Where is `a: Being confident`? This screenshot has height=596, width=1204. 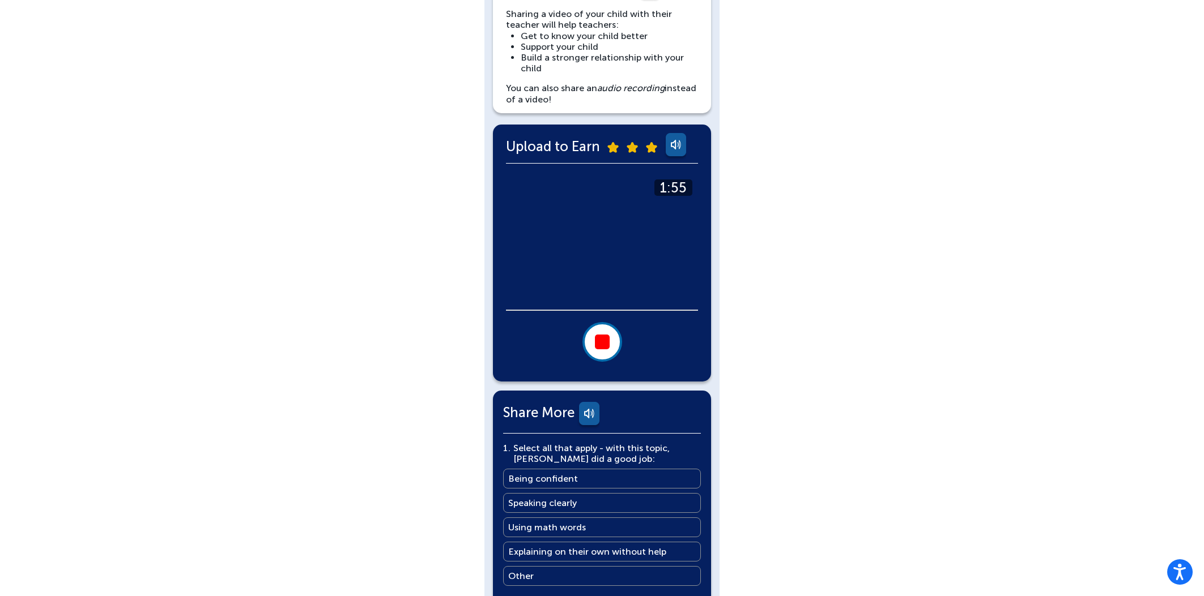
a: Being confident is located at coordinates (602, 479).